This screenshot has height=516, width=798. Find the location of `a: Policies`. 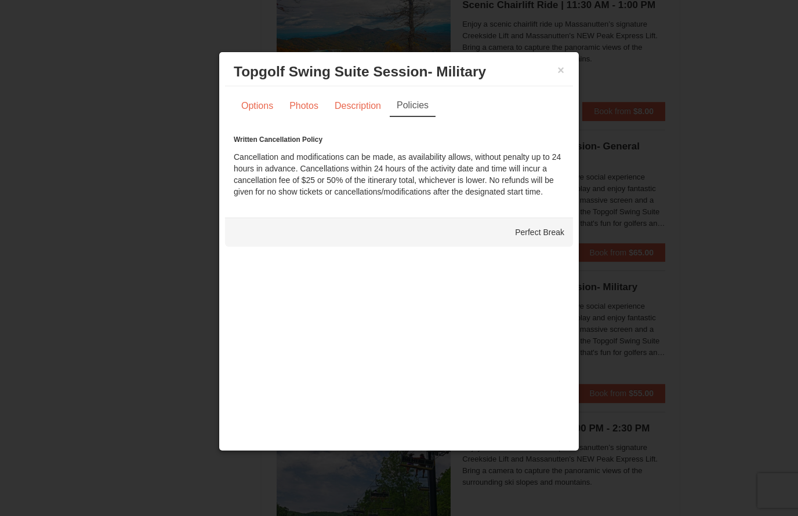

a: Policies is located at coordinates (412, 106).